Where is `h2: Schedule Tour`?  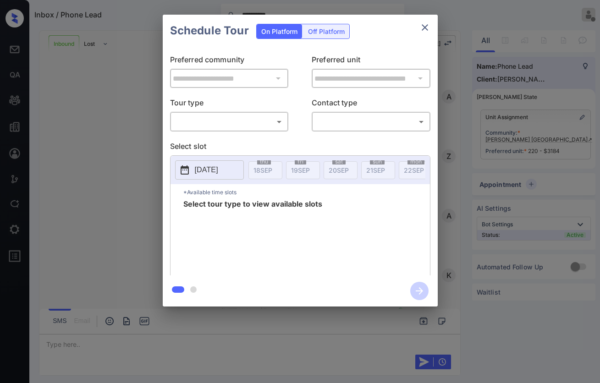 h2: Schedule Tour is located at coordinates (209, 31).